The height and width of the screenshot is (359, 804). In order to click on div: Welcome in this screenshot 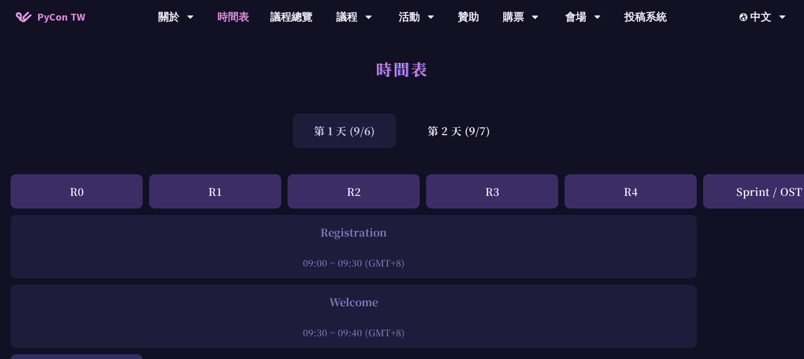, I will do `click(354, 302)`.